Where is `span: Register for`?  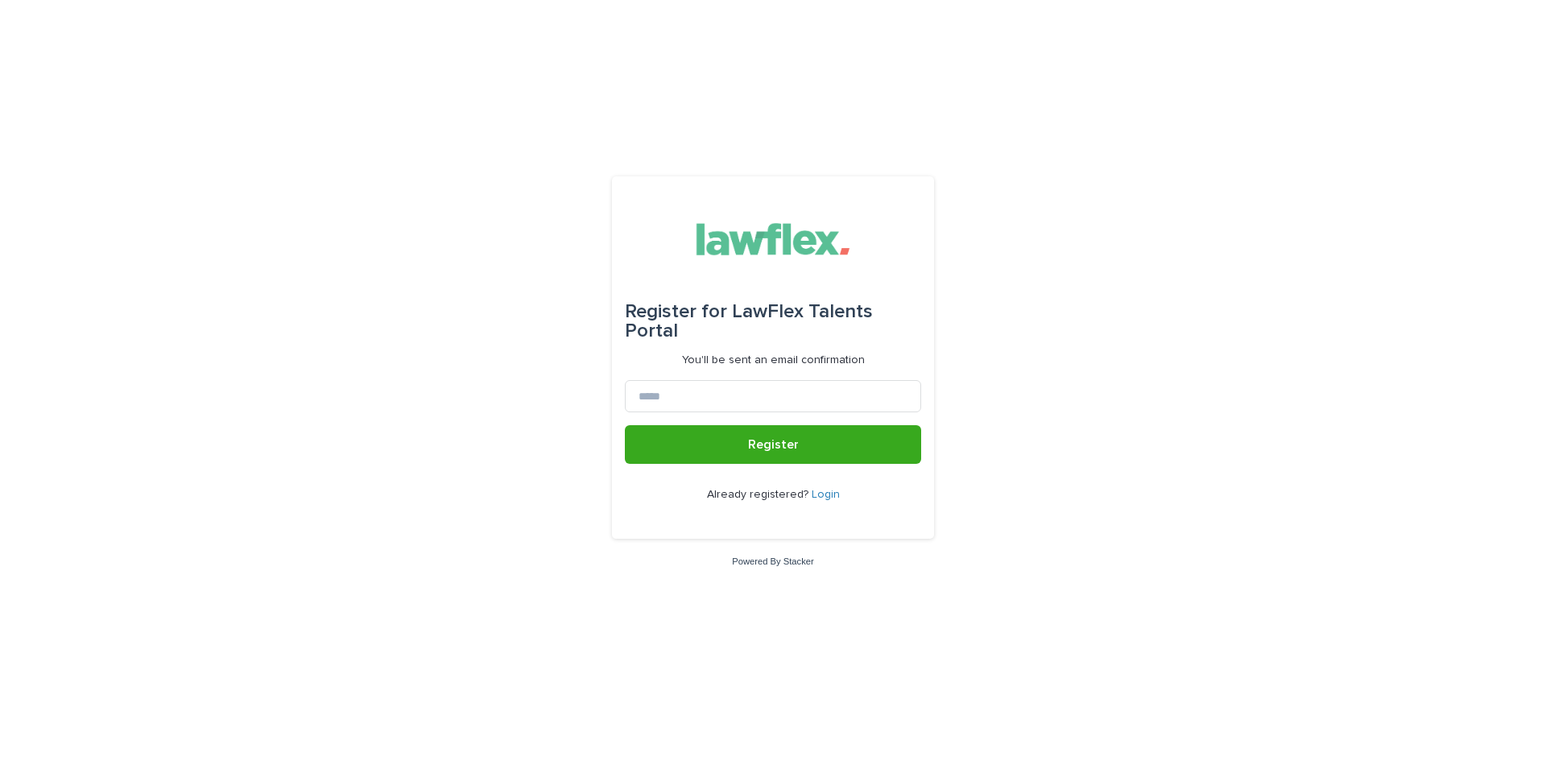 span: Register for is located at coordinates (676, 312).